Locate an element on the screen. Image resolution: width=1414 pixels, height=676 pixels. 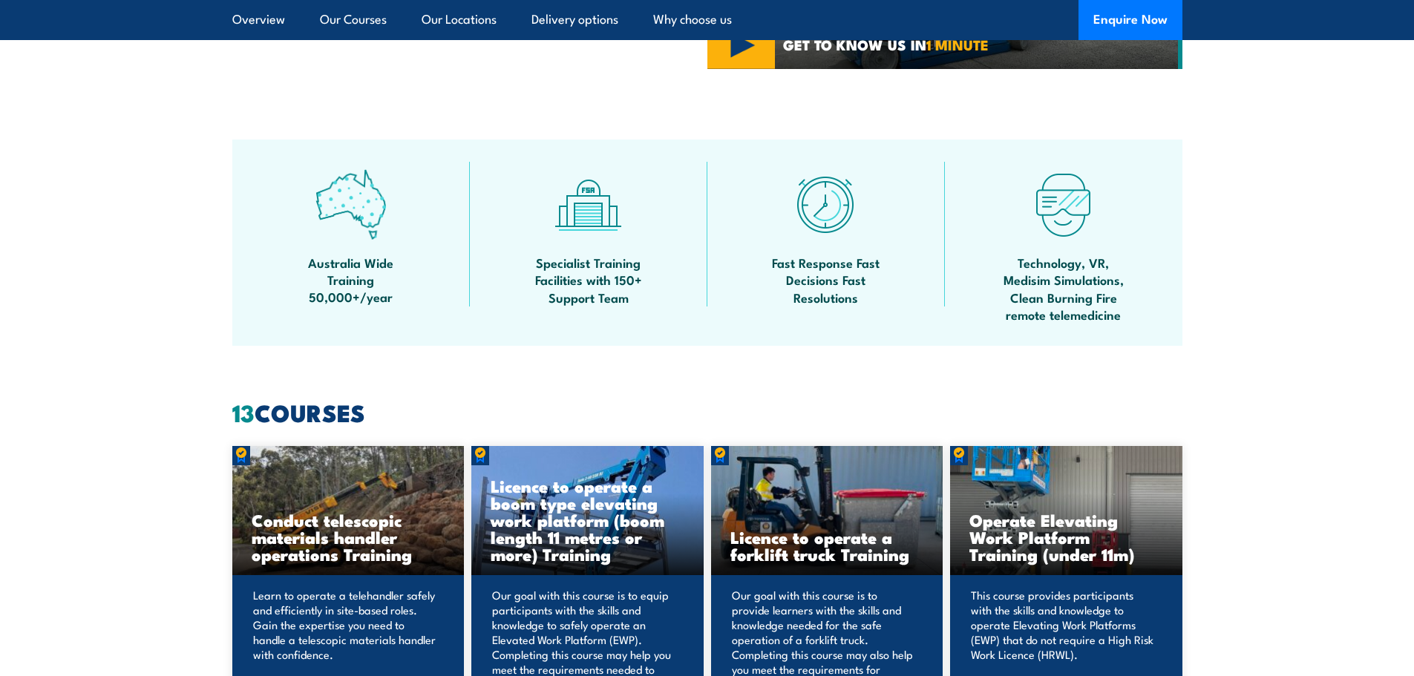
span: Fast Response Fast Decisions Fast Resolutions is located at coordinates (826, 280).